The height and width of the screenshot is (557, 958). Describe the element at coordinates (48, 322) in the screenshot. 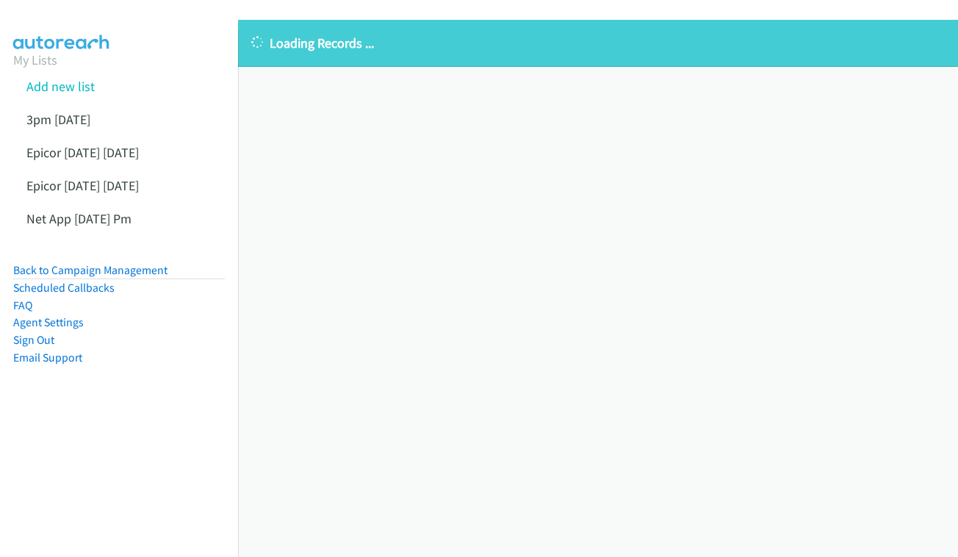

I see `a: Agent Settings` at that location.